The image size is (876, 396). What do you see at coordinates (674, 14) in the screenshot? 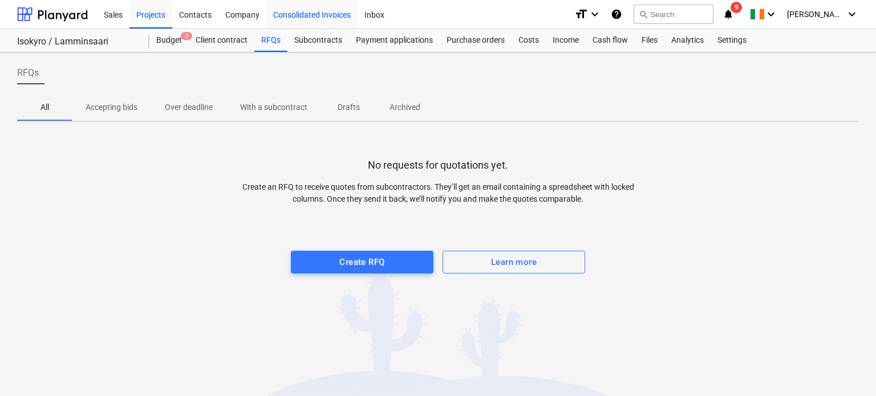
I see `button: Search` at bounding box center [674, 14].